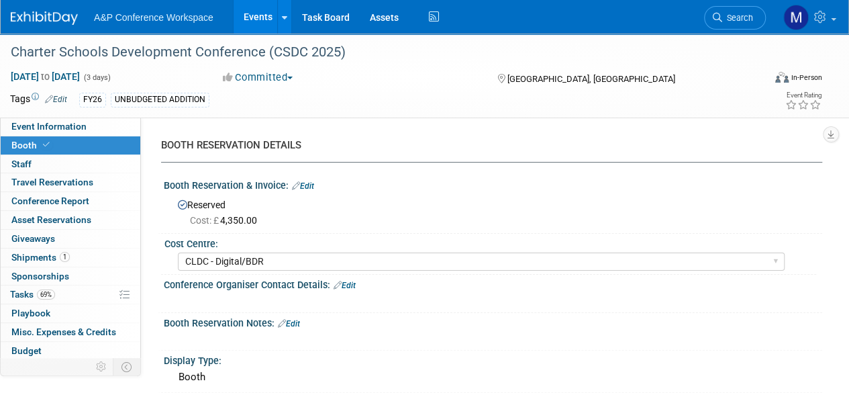  I want to click on img: Mark Strong, so click(796, 17).